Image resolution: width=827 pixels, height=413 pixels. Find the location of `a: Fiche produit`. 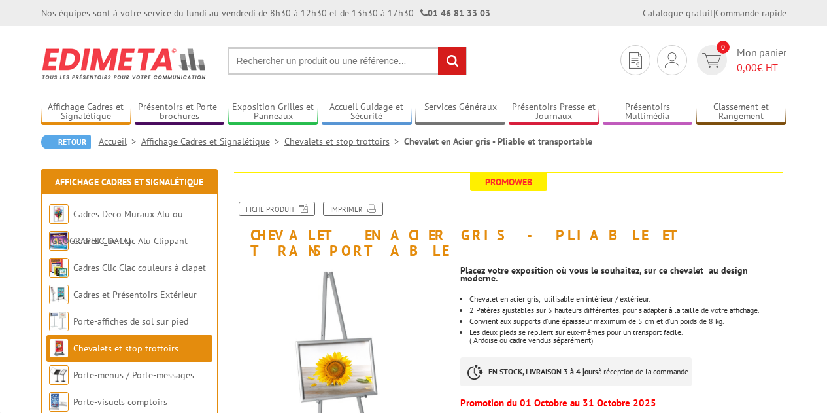

a: Fiche produit is located at coordinates (277, 209).